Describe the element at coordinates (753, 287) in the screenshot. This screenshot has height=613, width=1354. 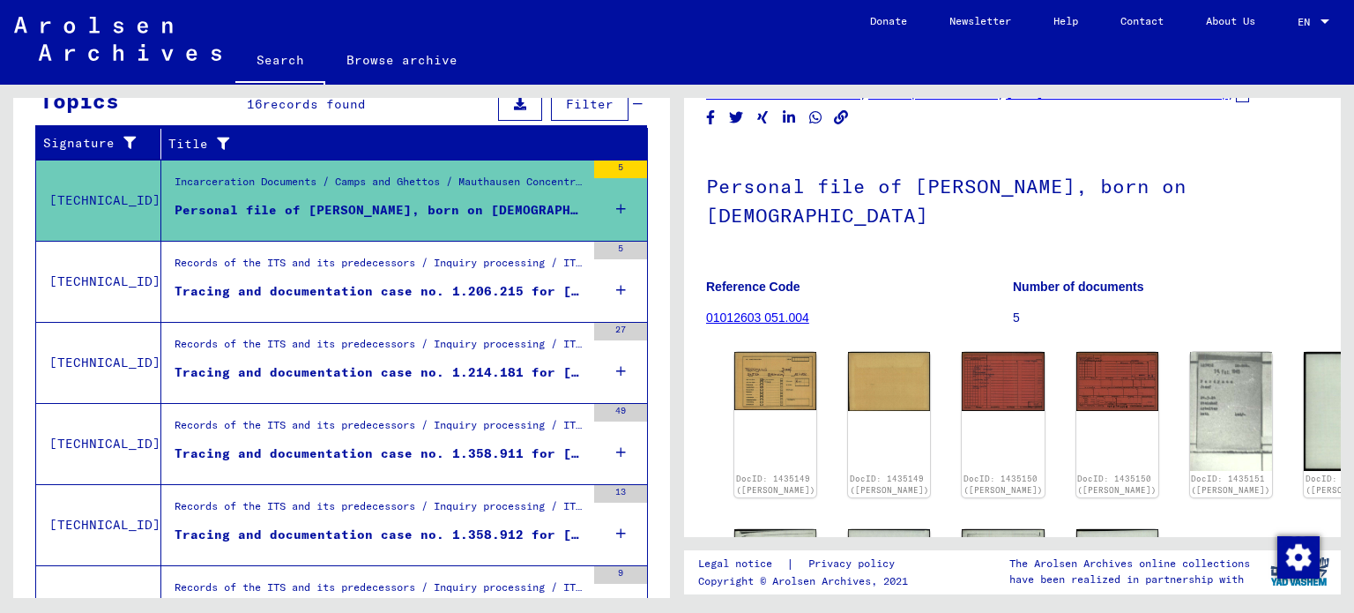
I see `b: Reference Code` at that location.